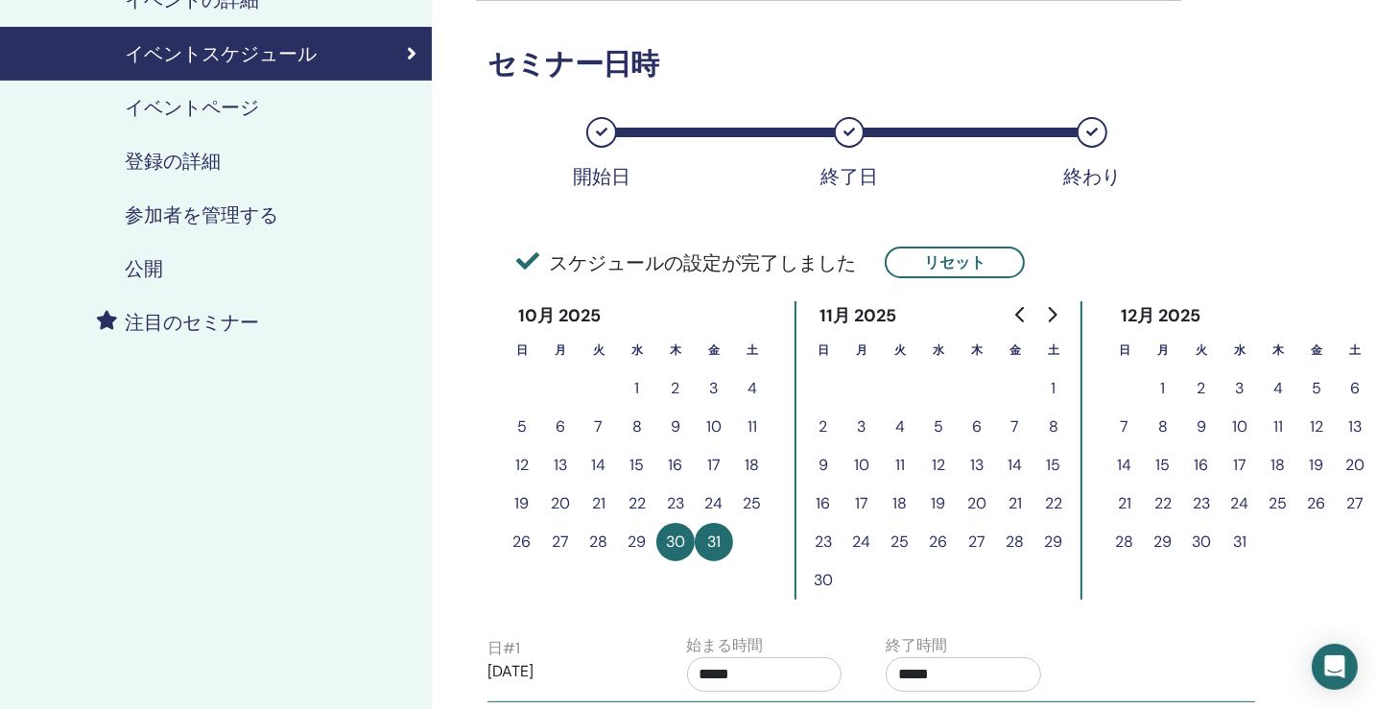  I want to click on button: 11, so click(1278, 427).